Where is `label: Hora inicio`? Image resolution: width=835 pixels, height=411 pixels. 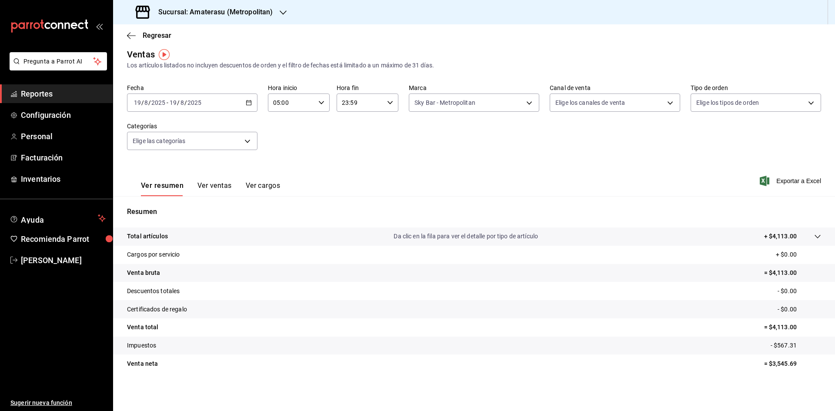 label: Hora inicio is located at coordinates (299, 88).